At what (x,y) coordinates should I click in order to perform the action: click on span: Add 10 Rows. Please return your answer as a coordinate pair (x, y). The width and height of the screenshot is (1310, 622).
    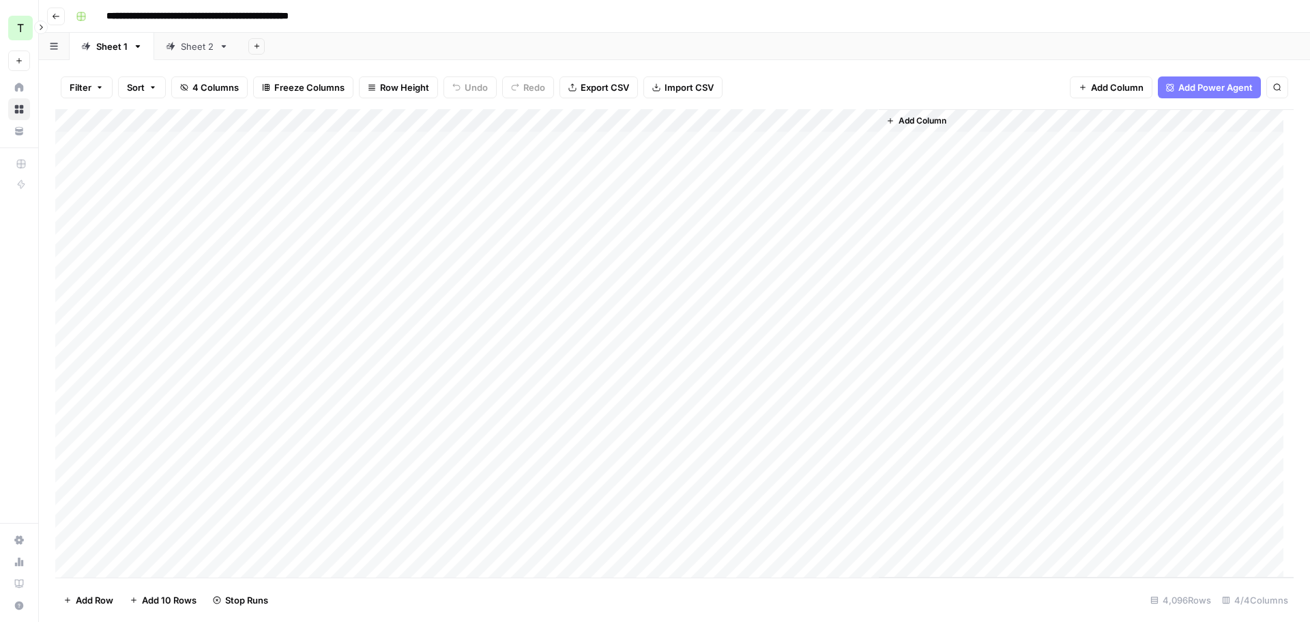
    Looking at the image, I should click on (169, 600).